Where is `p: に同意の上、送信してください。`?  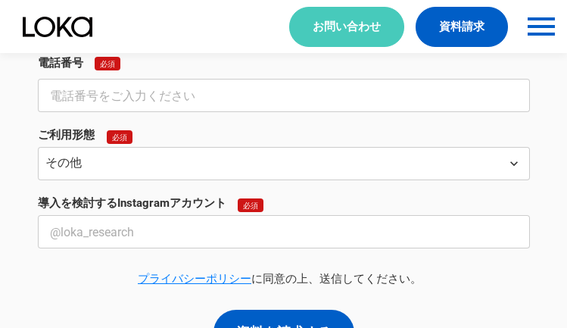
p: に同意の上、送信してください。 is located at coordinates (280, 279).